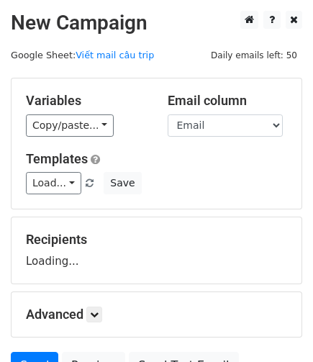 The height and width of the screenshot is (362, 313). I want to click on span: Daily emails left: 50, so click(254, 55).